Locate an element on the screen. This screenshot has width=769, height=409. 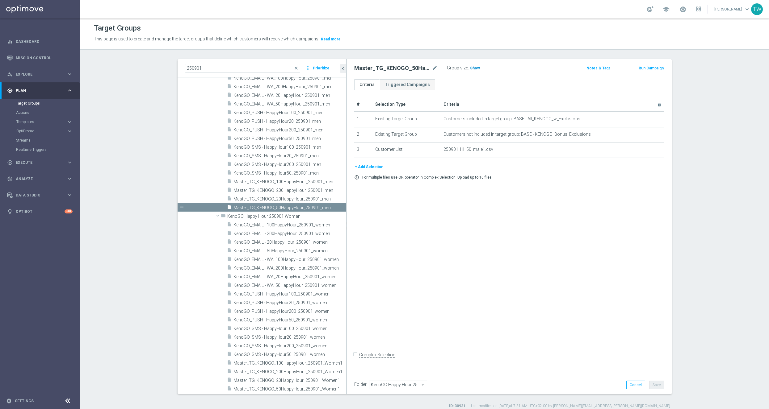
a: Realtime Triggers is located at coordinates (40, 150).